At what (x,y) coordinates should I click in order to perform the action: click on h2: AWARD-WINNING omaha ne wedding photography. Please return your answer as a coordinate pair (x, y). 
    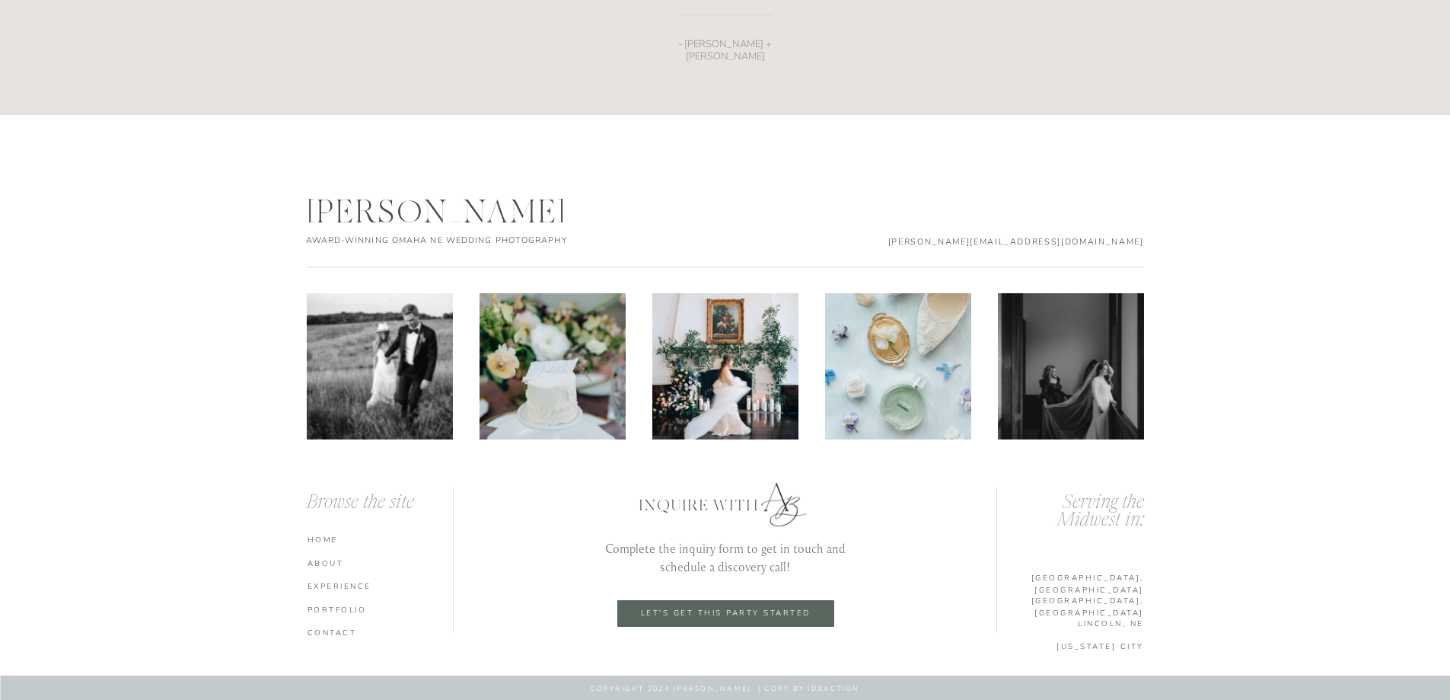
    Looking at the image, I should click on (451, 241).